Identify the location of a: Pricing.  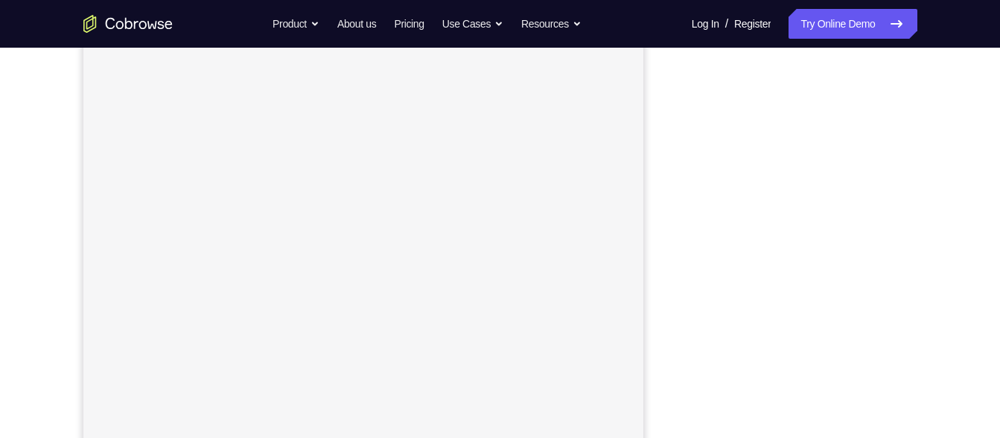
(409, 24).